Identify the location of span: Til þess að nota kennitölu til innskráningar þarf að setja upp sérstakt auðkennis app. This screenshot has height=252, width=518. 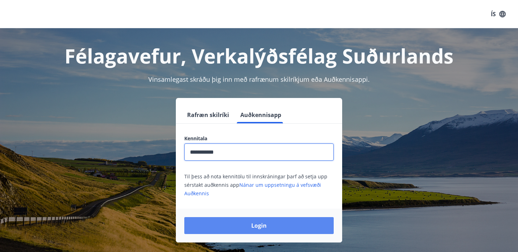
(256, 185).